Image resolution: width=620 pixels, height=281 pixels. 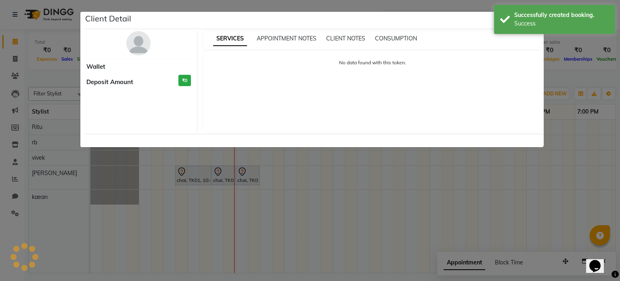 I want to click on h5: Client Detail, so click(x=108, y=19).